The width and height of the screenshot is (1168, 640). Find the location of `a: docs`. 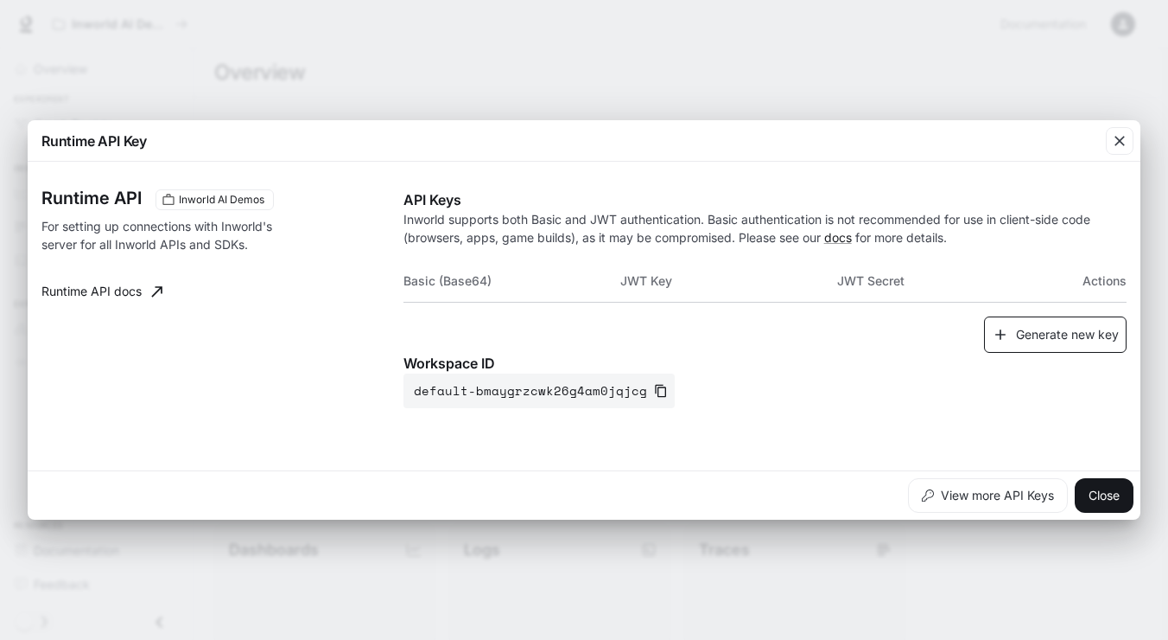

a: docs is located at coordinates (838, 237).